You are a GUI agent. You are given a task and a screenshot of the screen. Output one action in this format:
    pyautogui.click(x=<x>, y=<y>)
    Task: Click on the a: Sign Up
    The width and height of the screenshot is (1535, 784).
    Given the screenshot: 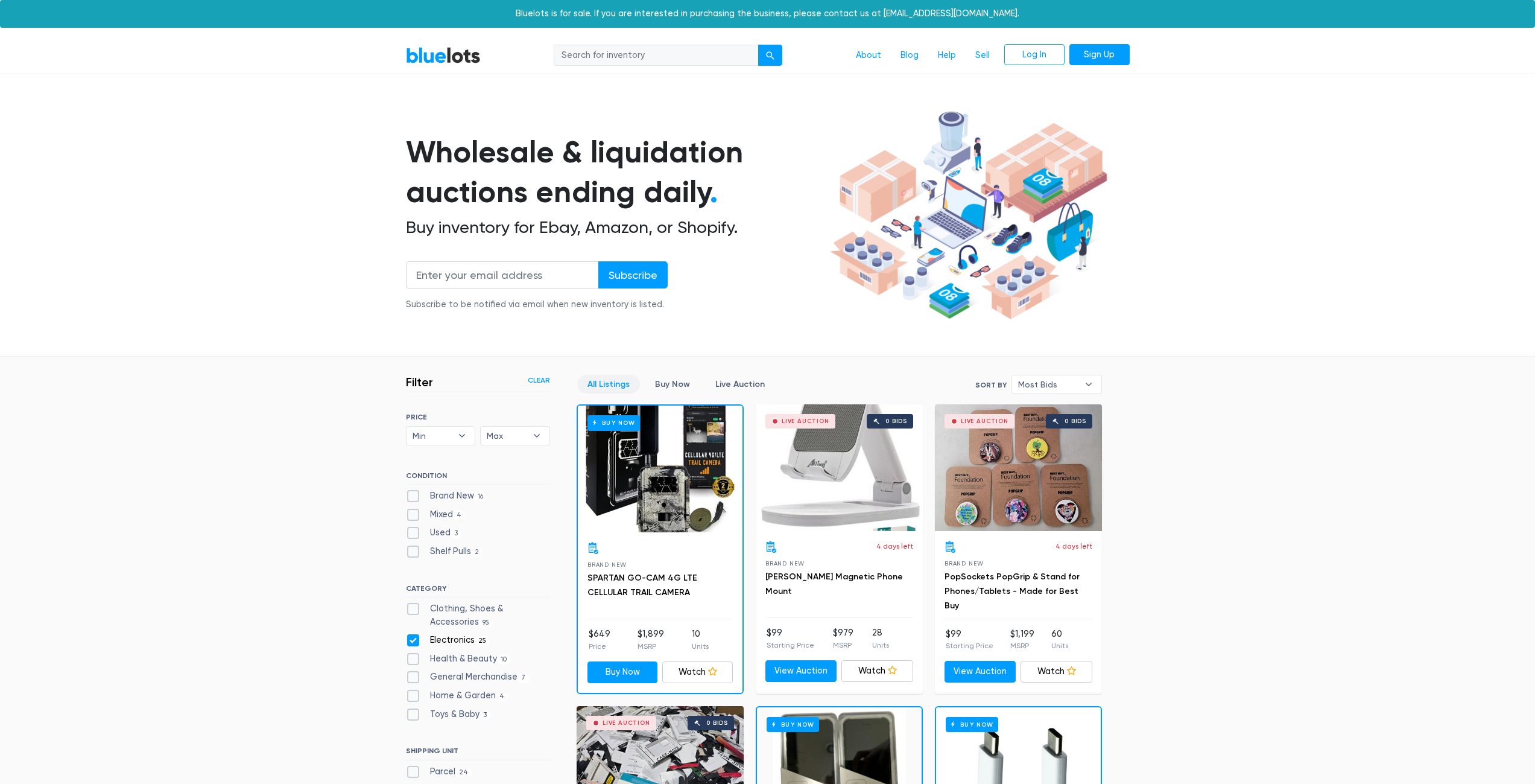 What is the action you would take?
    pyautogui.click(x=1100, y=55)
    